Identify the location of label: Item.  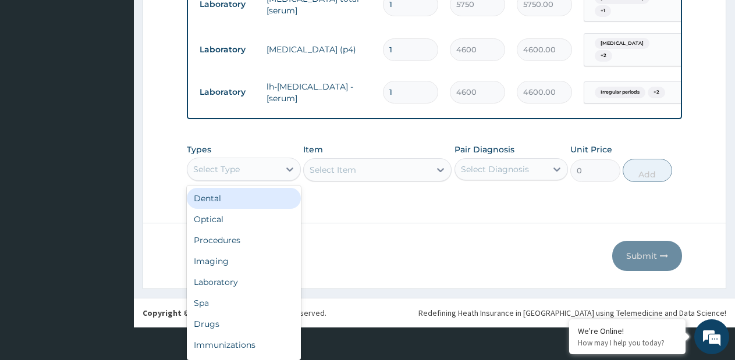
(313, 149).